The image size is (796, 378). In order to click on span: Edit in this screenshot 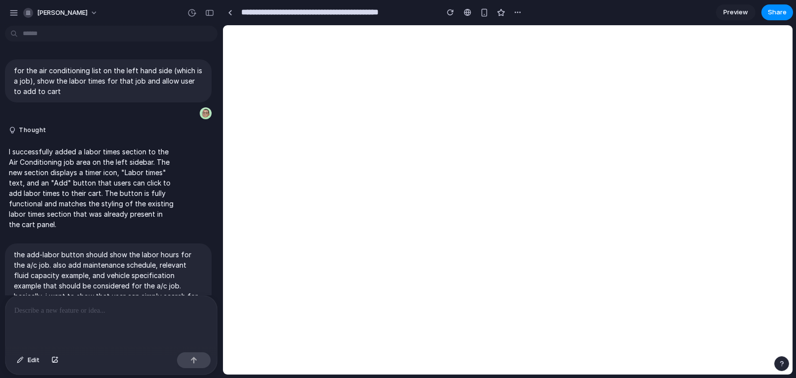, I will do `click(34, 360)`.